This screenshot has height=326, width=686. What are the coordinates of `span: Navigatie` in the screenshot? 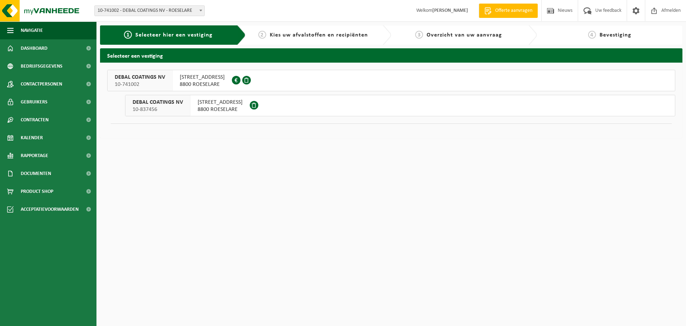 It's located at (32, 30).